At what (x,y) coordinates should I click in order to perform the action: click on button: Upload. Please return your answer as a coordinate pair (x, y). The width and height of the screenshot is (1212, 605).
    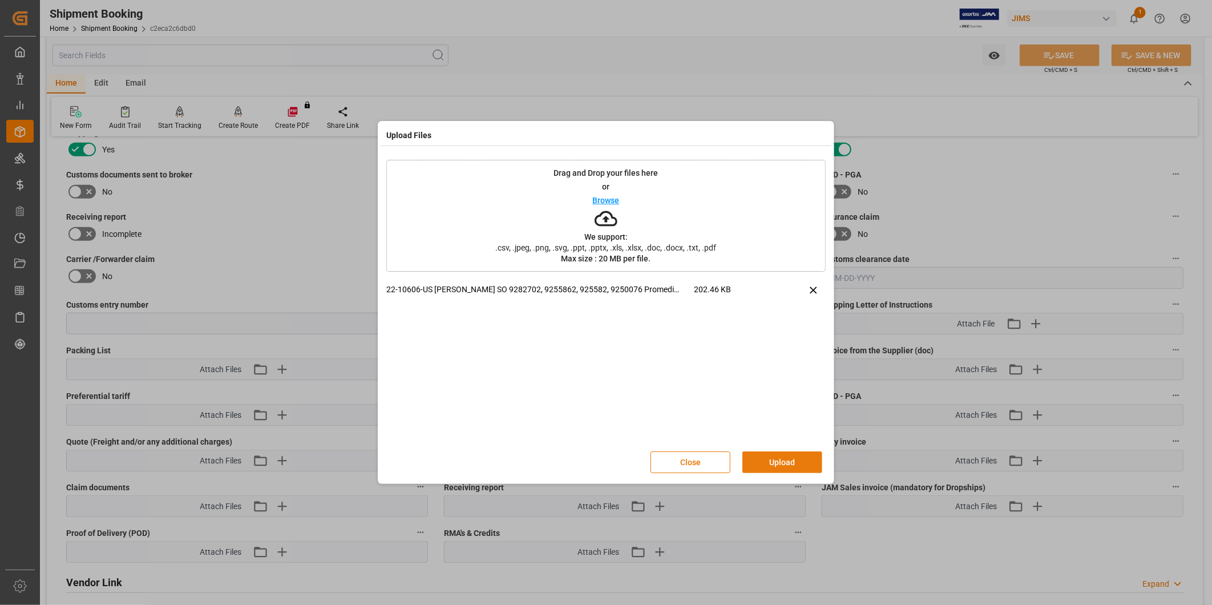
    Looking at the image, I should click on (783, 462).